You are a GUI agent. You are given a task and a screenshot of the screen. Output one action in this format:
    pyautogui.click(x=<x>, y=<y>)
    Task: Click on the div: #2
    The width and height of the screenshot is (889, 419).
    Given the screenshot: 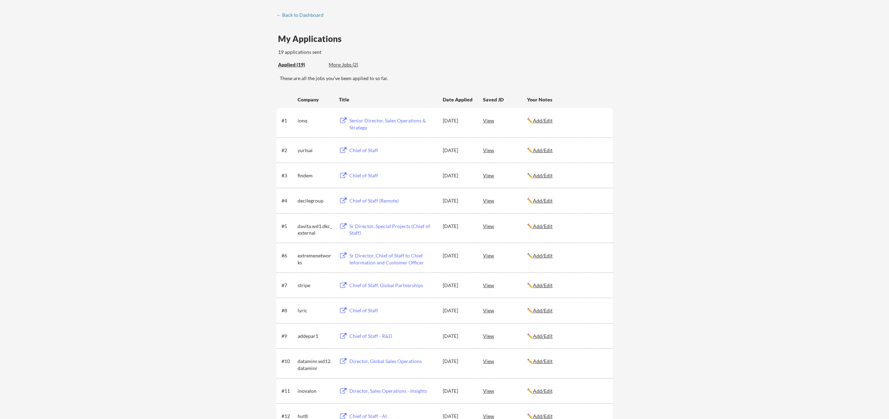 What is the action you would take?
    pyautogui.click(x=288, y=150)
    